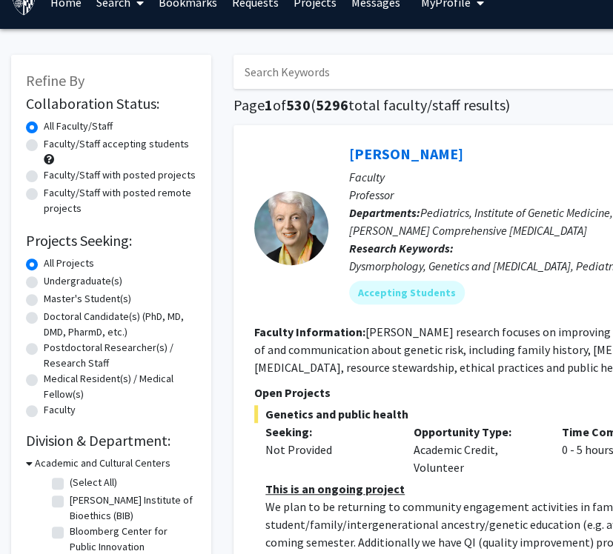 This screenshot has width=613, height=554. What do you see at coordinates (111, 241) in the screenshot?
I see `h2: Projects Seeking:` at bounding box center [111, 241].